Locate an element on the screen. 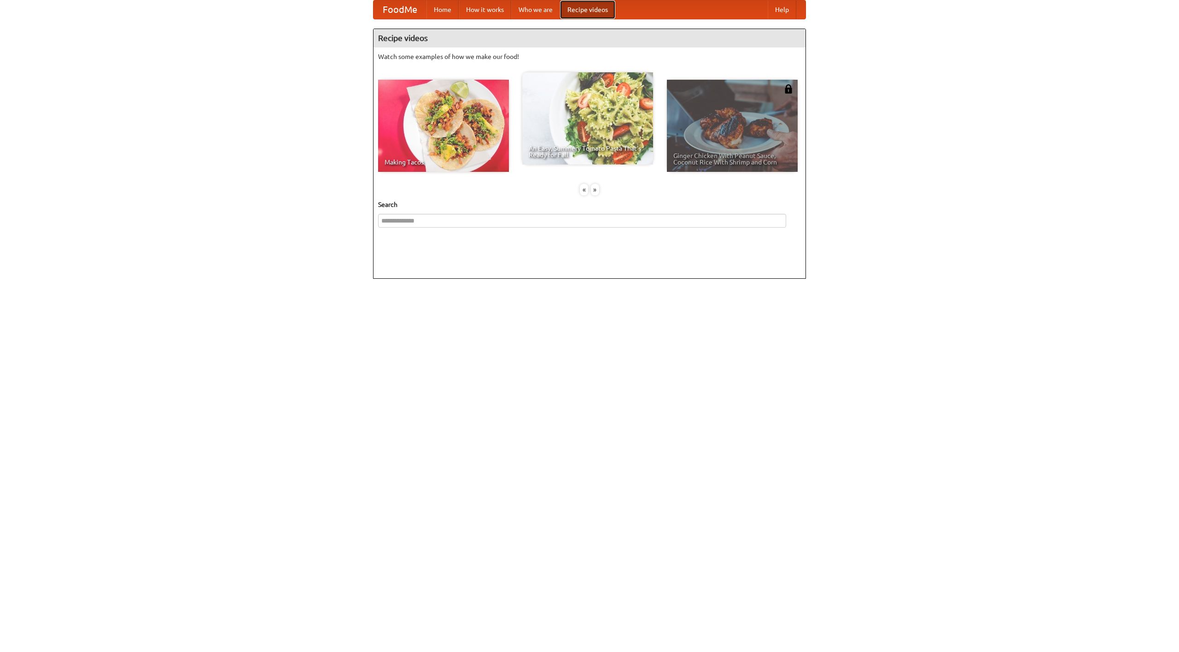  img: 483408.png is located at coordinates (789, 89).